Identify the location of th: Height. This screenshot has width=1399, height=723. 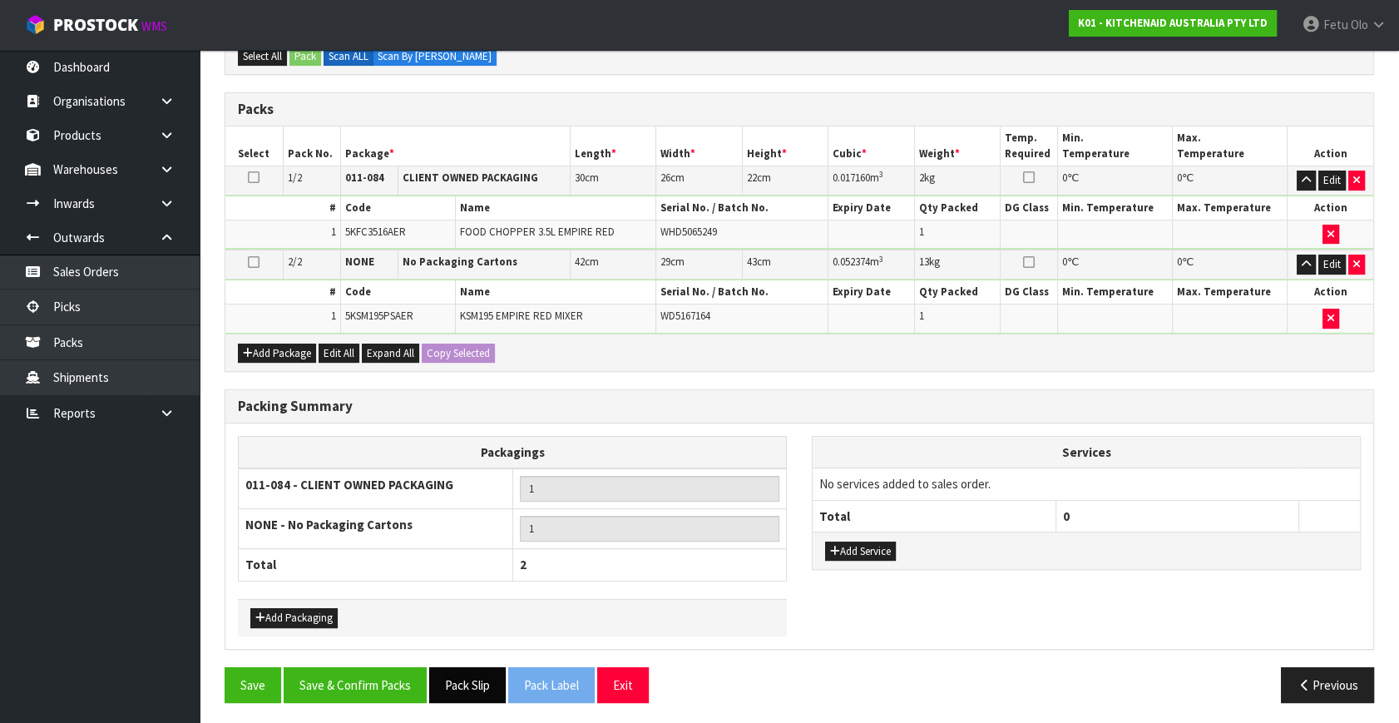
(785, 146).